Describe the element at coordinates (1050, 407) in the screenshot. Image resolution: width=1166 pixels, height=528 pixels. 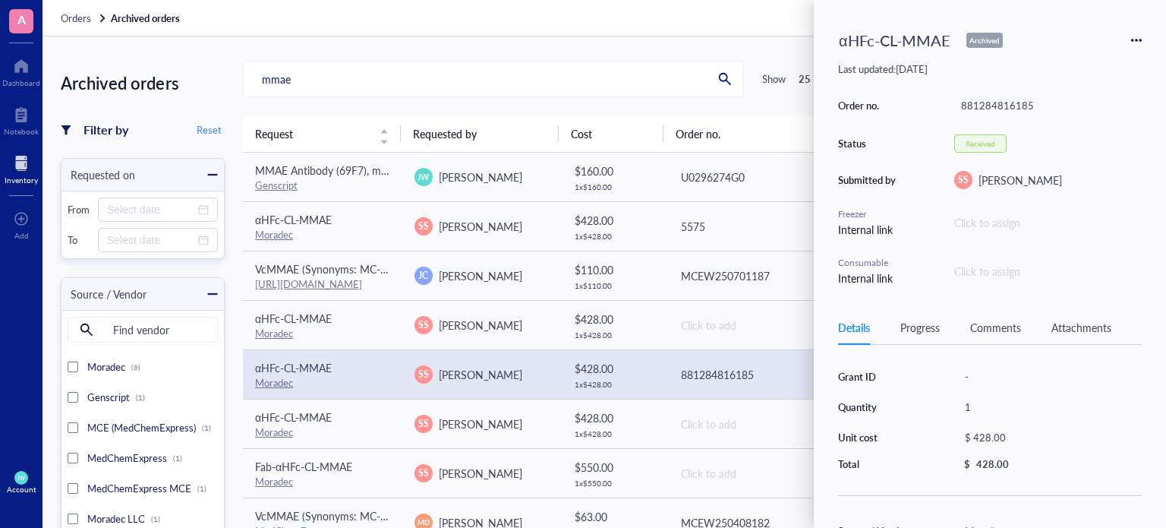
I see `div: 1` at that location.